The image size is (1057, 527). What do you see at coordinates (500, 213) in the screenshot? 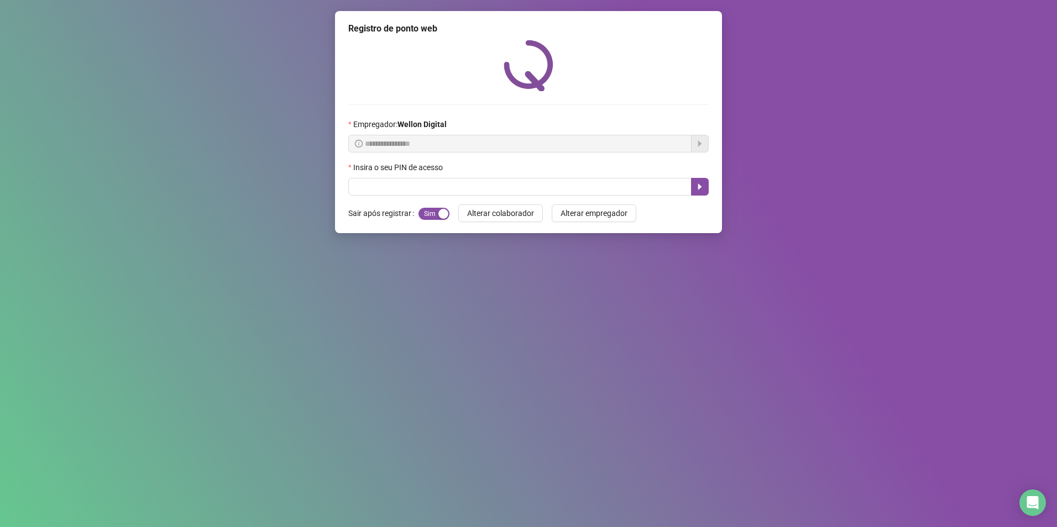
I see `span: Alterar colaborador` at bounding box center [500, 213].